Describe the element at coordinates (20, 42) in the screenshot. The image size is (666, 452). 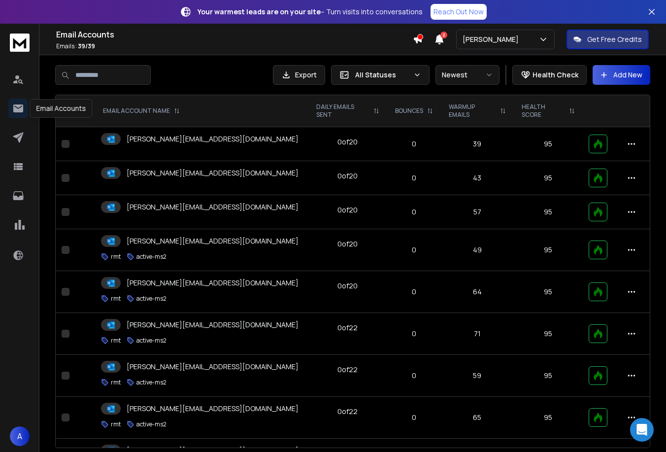
I see `img: logo` at that location.